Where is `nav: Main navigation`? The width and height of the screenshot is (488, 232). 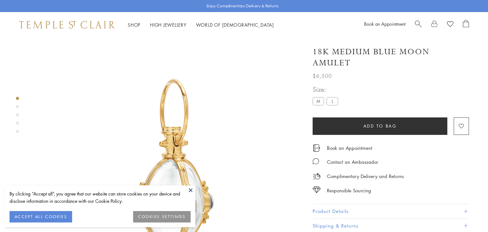
nav: Main navigation is located at coordinates (201, 25).